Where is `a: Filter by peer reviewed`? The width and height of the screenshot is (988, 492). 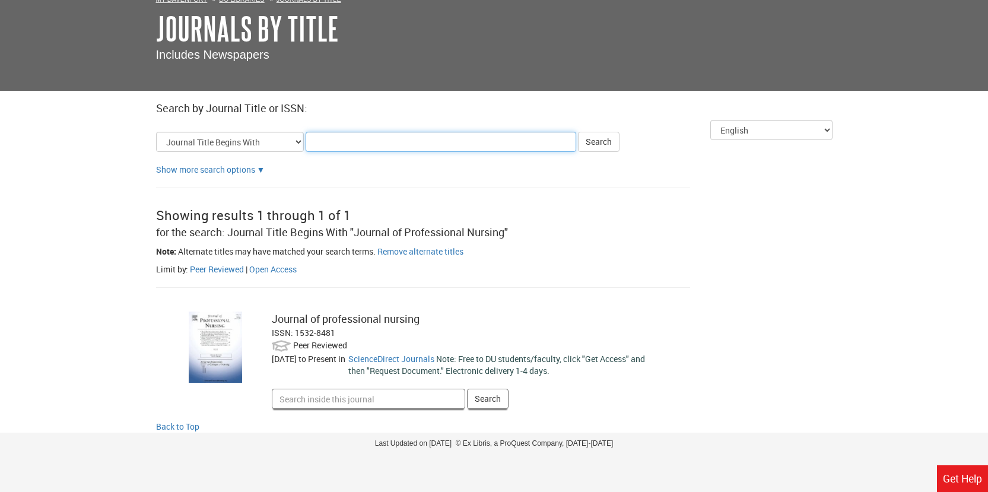 a: Filter by peer reviewed is located at coordinates (217, 269).